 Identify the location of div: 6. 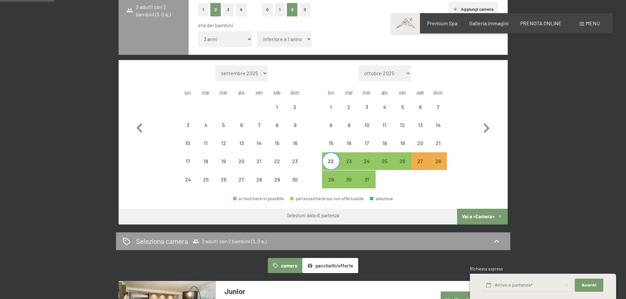
(241, 131).